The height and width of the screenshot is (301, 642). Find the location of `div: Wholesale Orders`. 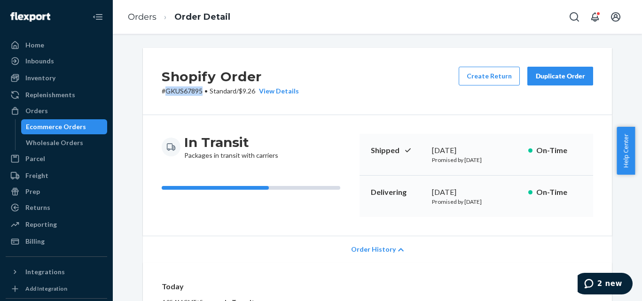

div: Wholesale Orders is located at coordinates (55, 143).